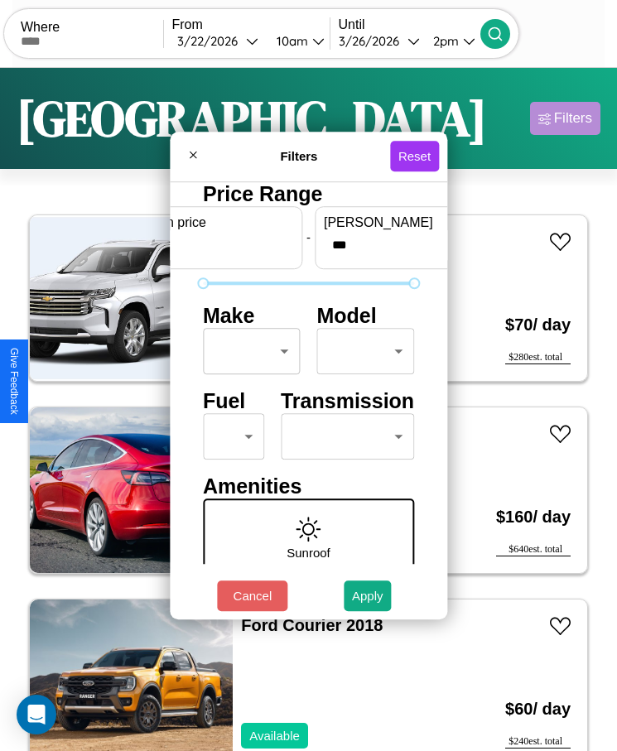 The image size is (617, 751). Describe the element at coordinates (347, 401) in the screenshot. I see `h4: Transmission` at that location.